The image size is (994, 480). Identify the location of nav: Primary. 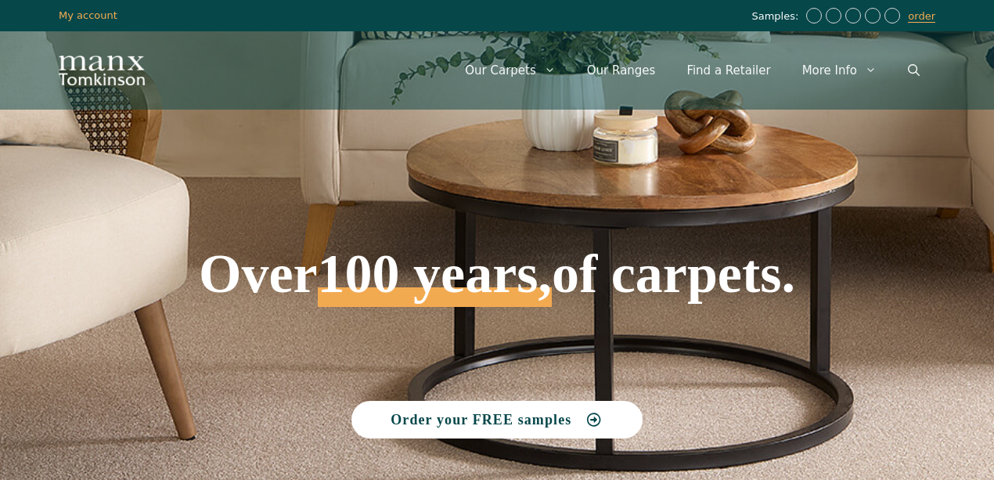
(692, 70).